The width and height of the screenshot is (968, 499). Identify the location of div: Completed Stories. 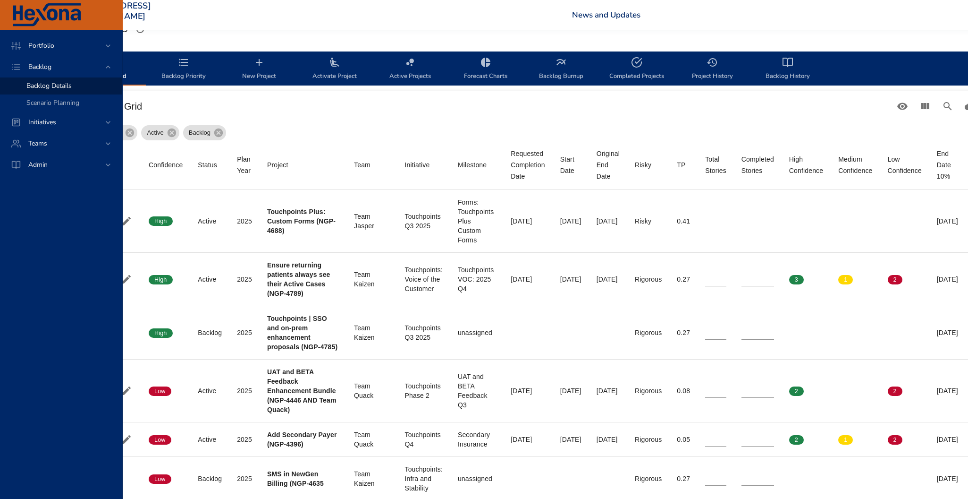
(758, 165).